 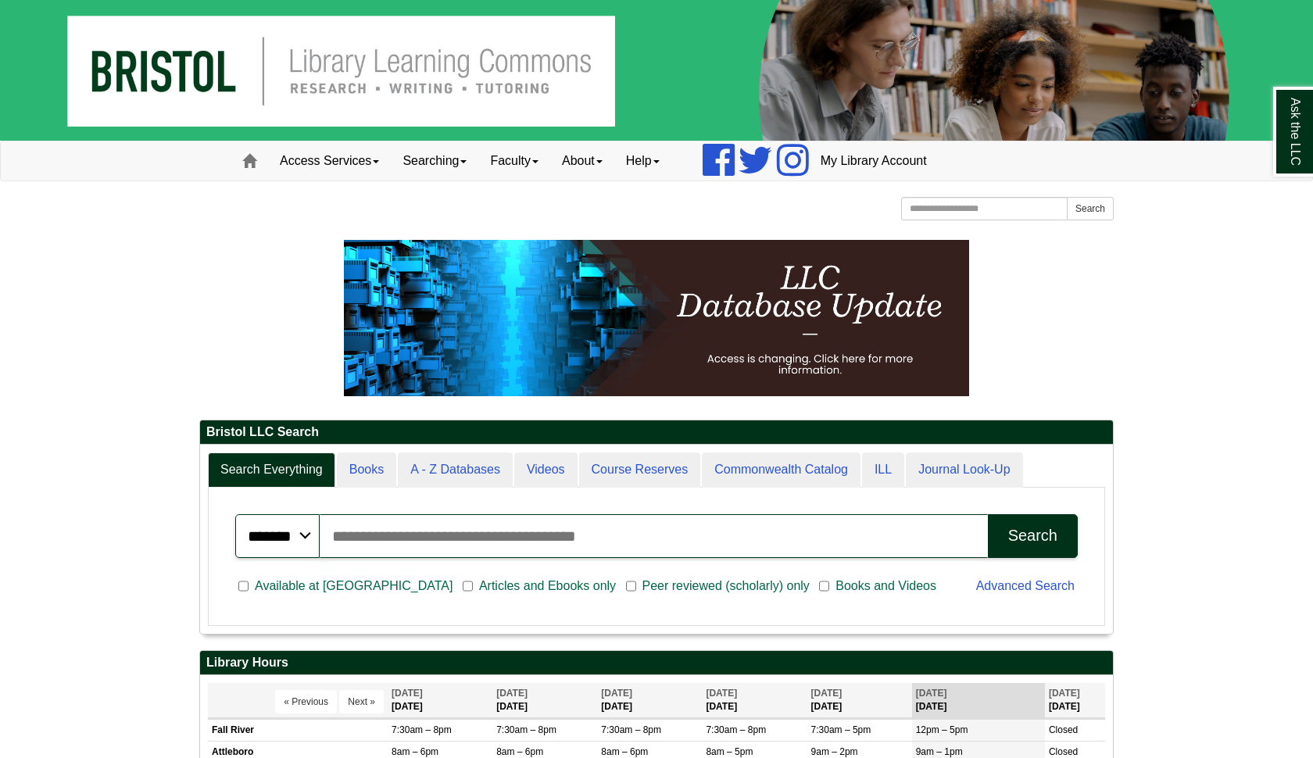 I want to click on a: Commonwealth Catalog, so click(x=781, y=470).